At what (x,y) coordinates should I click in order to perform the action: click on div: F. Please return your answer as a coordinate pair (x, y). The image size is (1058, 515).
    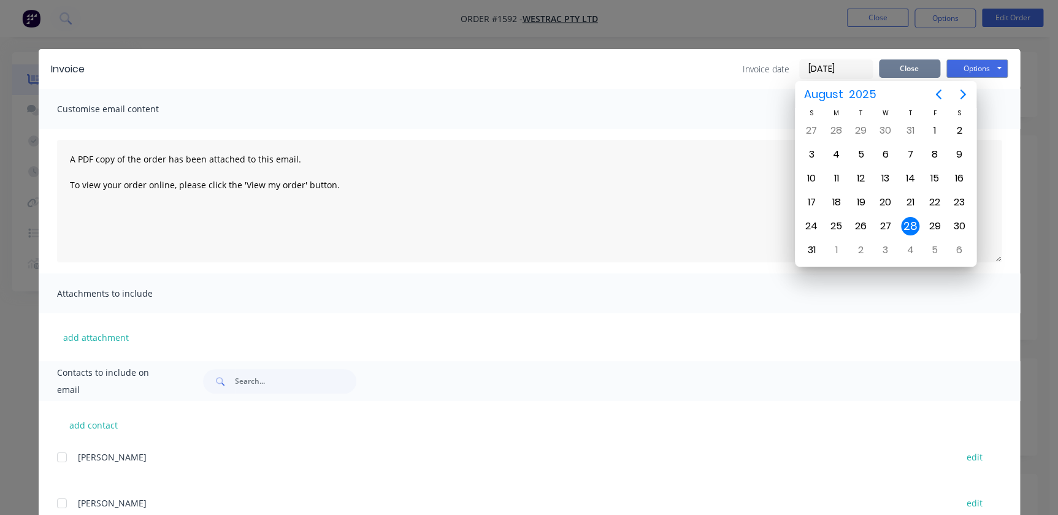
    Looking at the image, I should click on (934, 113).